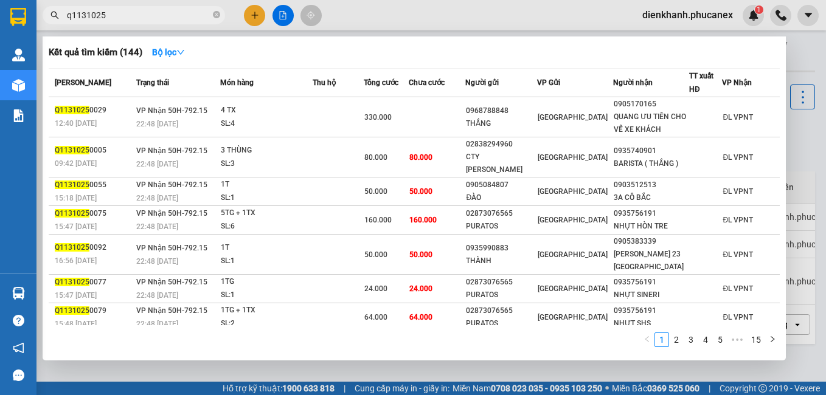  Describe the element at coordinates (705, 340) in the screenshot. I see `li: 4` at that location.